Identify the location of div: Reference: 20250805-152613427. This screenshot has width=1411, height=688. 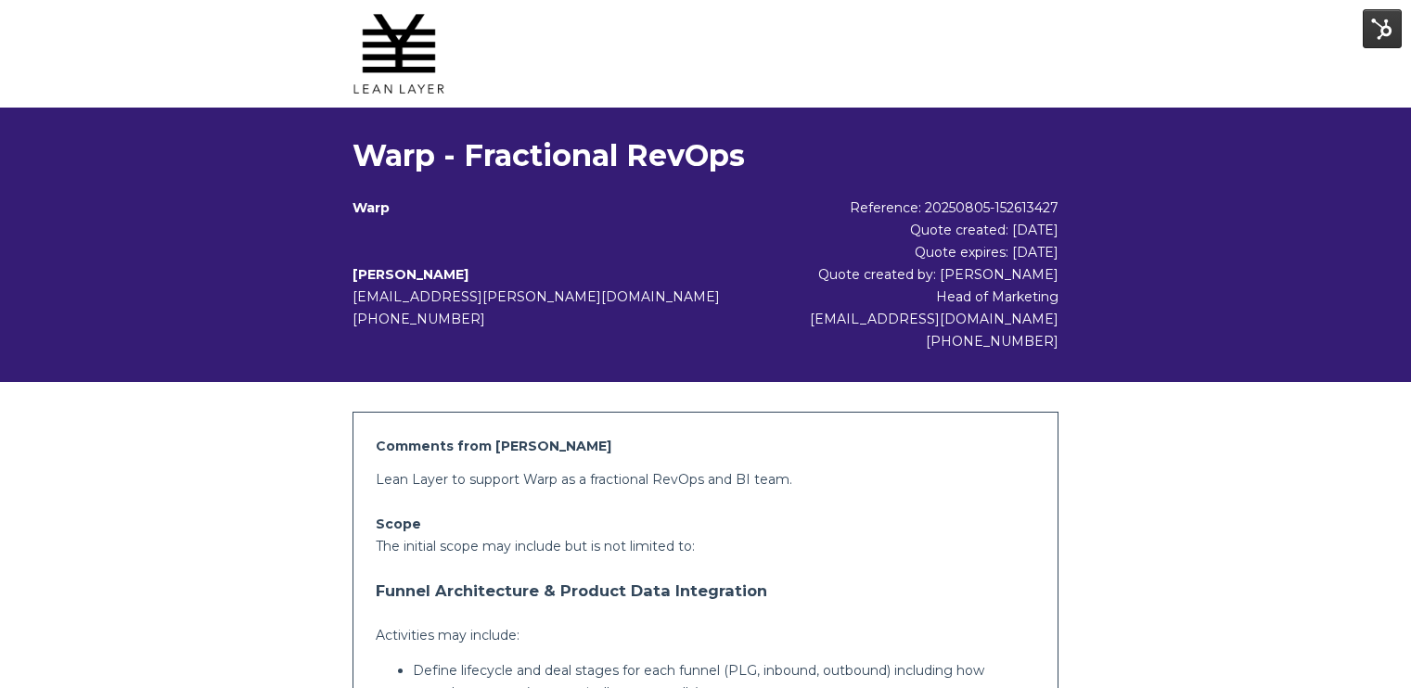
(900, 208).